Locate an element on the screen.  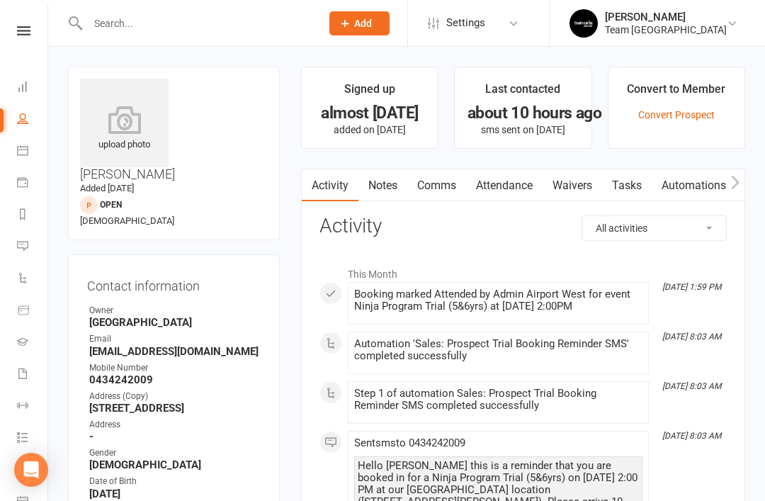
strong: 0434242009 is located at coordinates (175, 380).